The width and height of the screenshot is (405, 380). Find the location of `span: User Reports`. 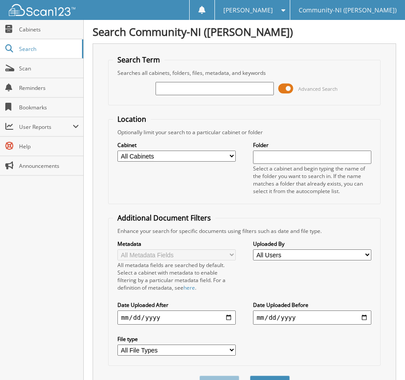

span: User Reports is located at coordinates (46, 127).